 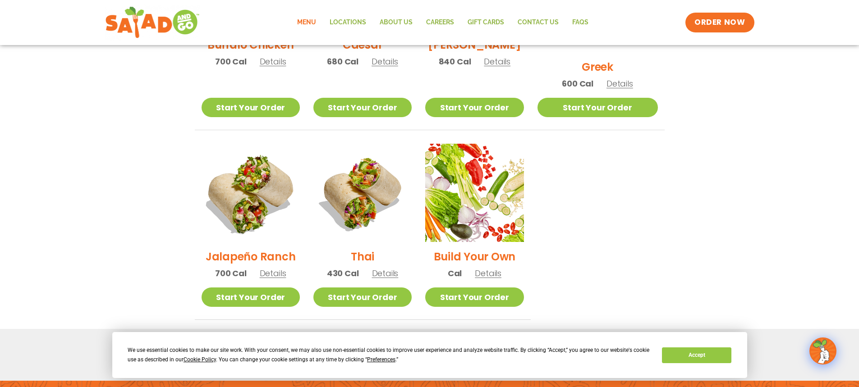 I want to click on img: new-SAG-logo-768×292, so click(x=152, y=23).